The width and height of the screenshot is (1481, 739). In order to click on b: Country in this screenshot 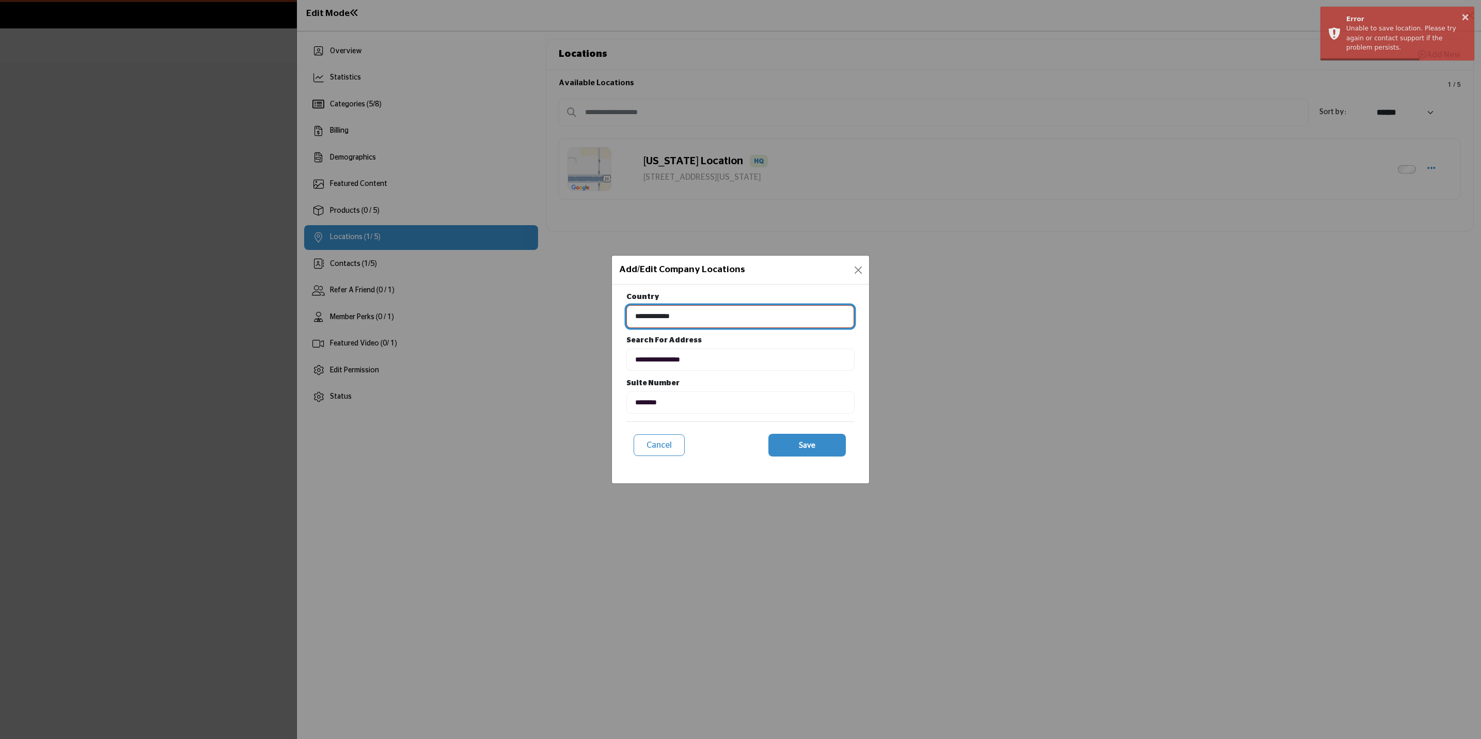, I will do `click(741, 299)`.